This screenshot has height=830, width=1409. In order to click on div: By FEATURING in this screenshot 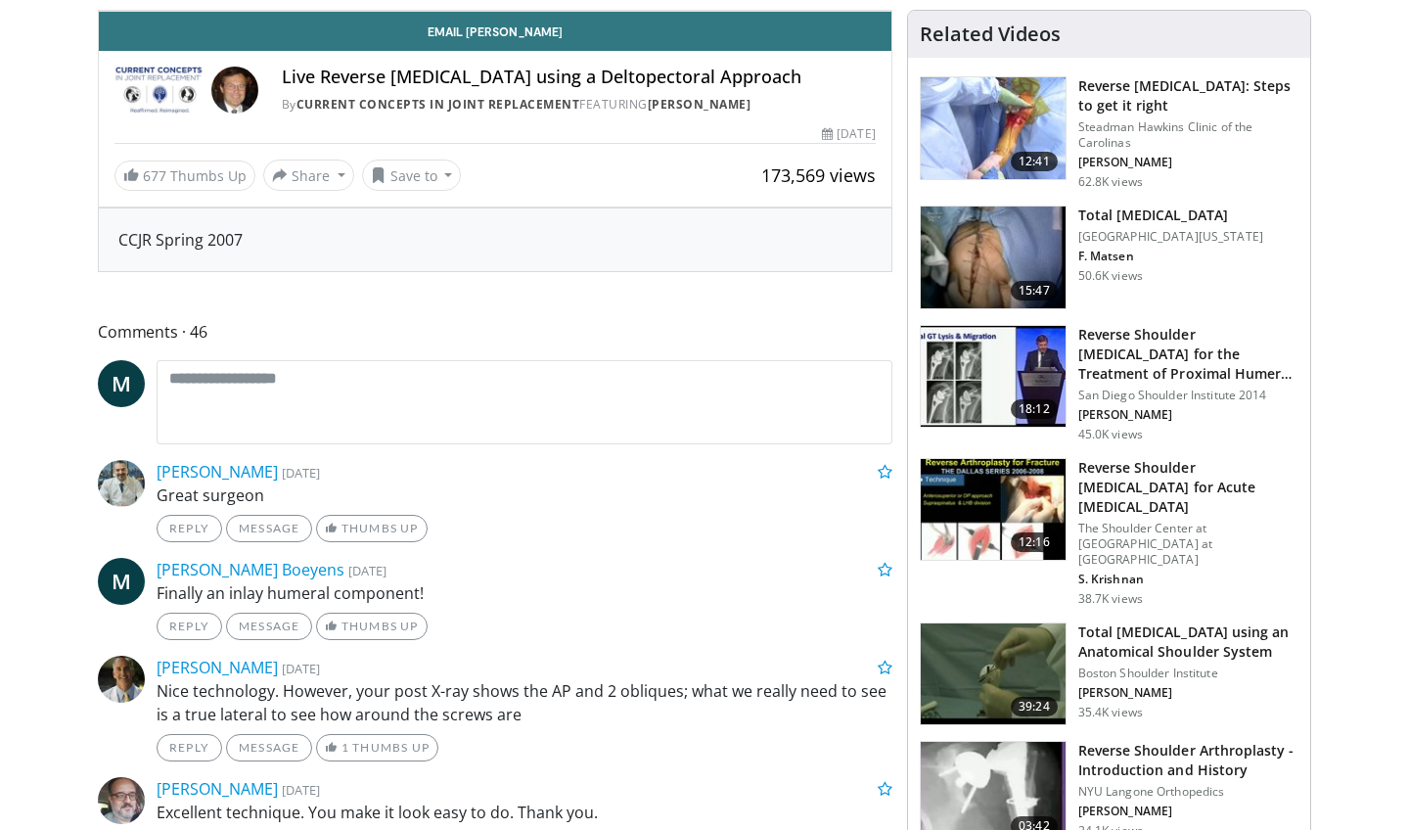, I will do `click(578, 105)`.